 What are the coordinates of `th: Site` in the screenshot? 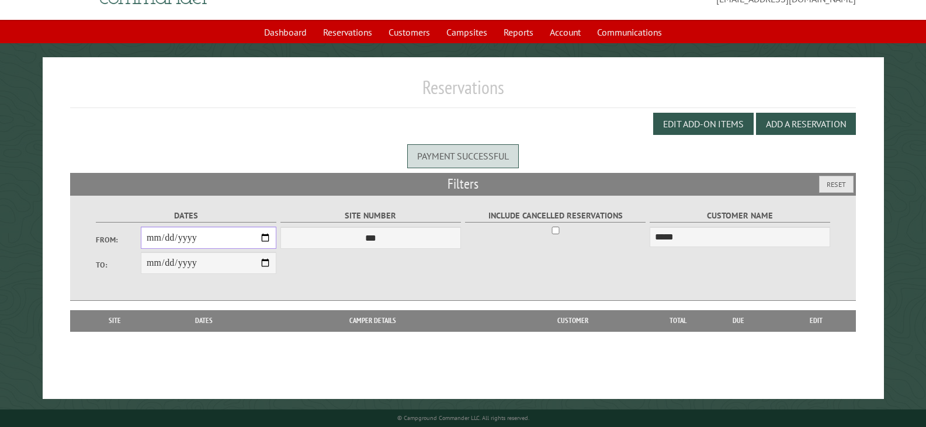 It's located at (115, 321).